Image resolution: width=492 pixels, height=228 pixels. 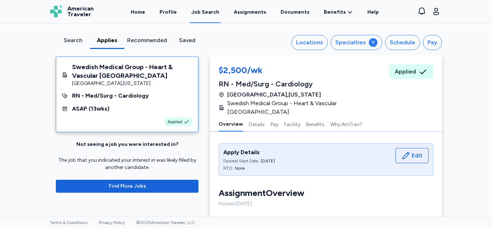 What do you see at coordinates (335, 12) in the screenshot?
I see `span: Benefits` at bounding box center [335, 12].